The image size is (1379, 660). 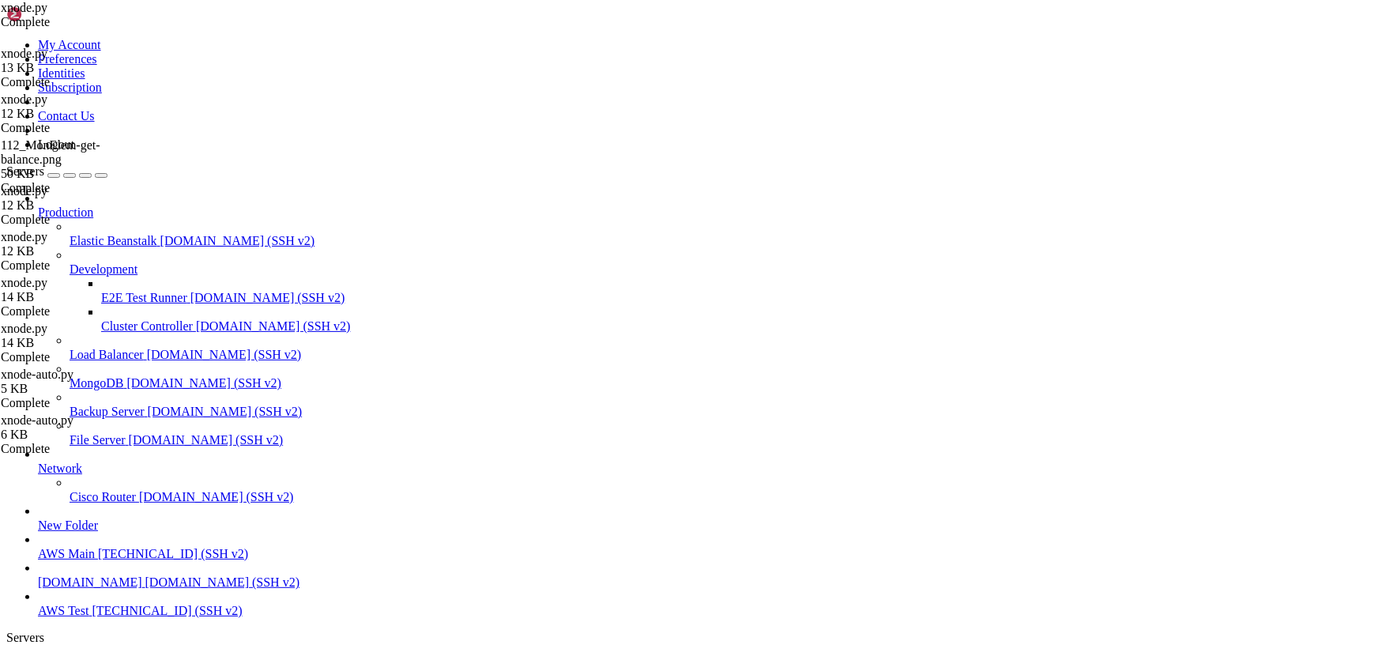 What do you see at coordinates (590, 26) in the screenshot?
I see `x-row: Stopped Wallet Processes:` at bounding box center [590, 26].